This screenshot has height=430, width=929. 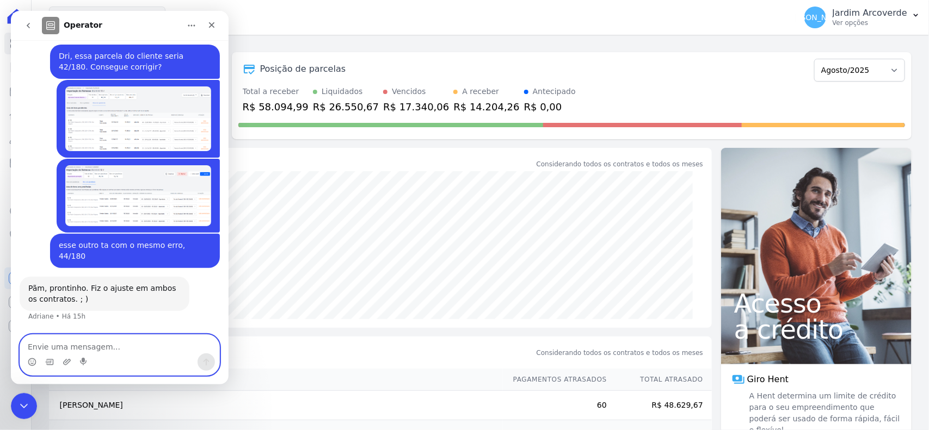 What do you see at coordinates (107, 17) in the screenshot?
I see `button: Jardim Arcoverde 2` at bounding box center [107, 17].